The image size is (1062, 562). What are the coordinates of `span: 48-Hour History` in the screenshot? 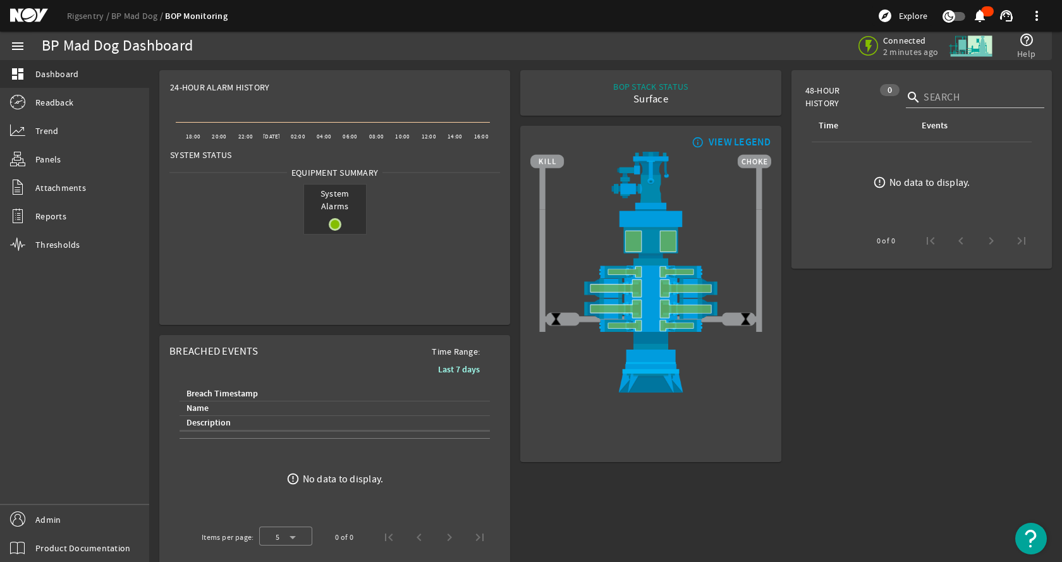 It's located at (840, 97).